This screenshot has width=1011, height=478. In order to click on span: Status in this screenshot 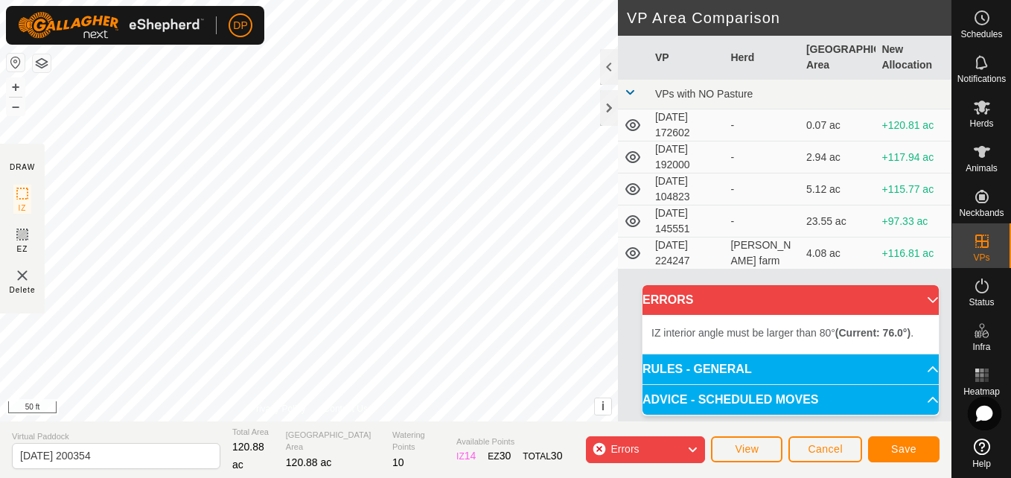, I will do `click(981, 302)`.